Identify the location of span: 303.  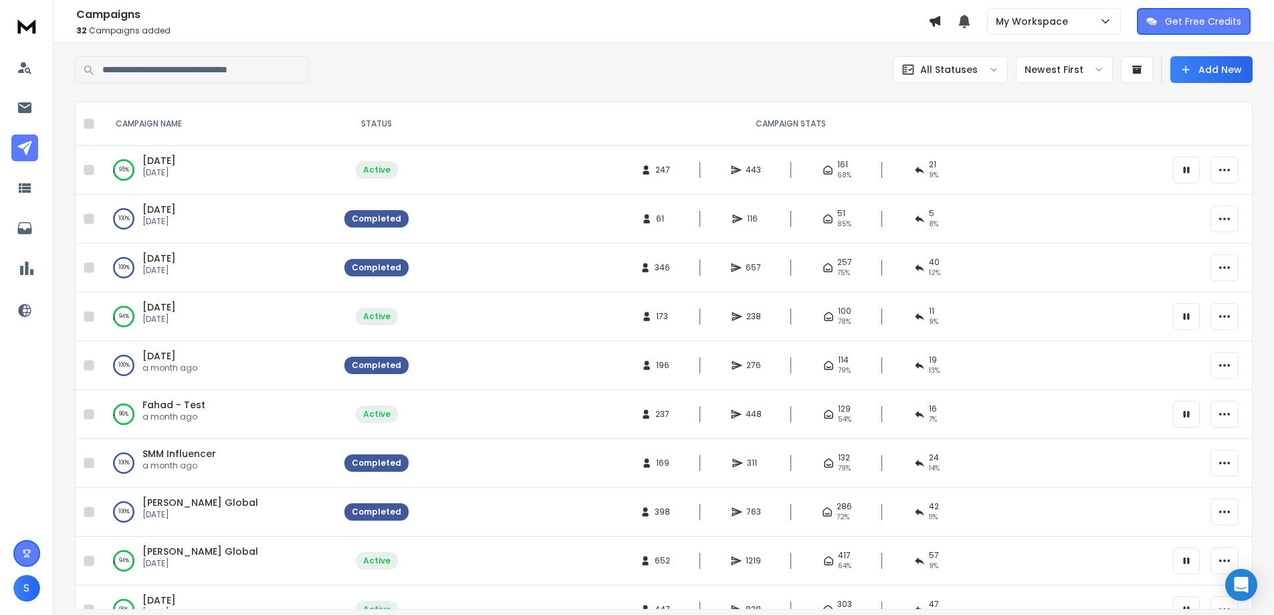
(845, 604).